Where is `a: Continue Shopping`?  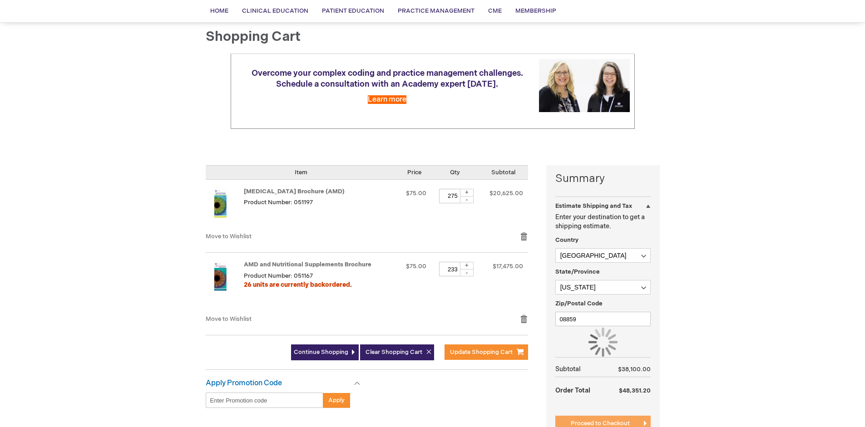
a: Continue Shopping is located at coordinates (325, 352).